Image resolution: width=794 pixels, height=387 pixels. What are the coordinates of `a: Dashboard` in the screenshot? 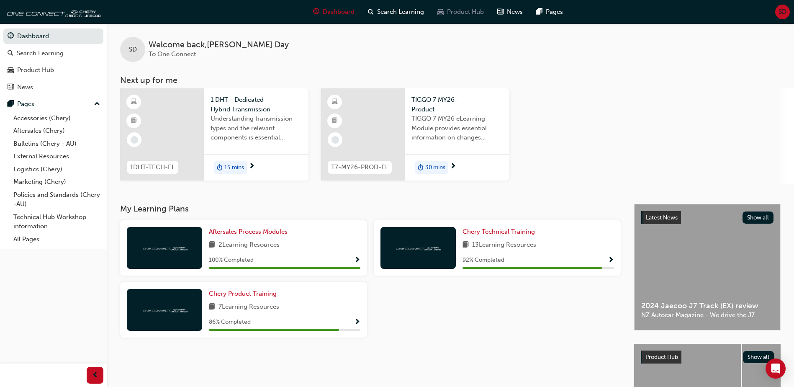 It's located at (53, 36).